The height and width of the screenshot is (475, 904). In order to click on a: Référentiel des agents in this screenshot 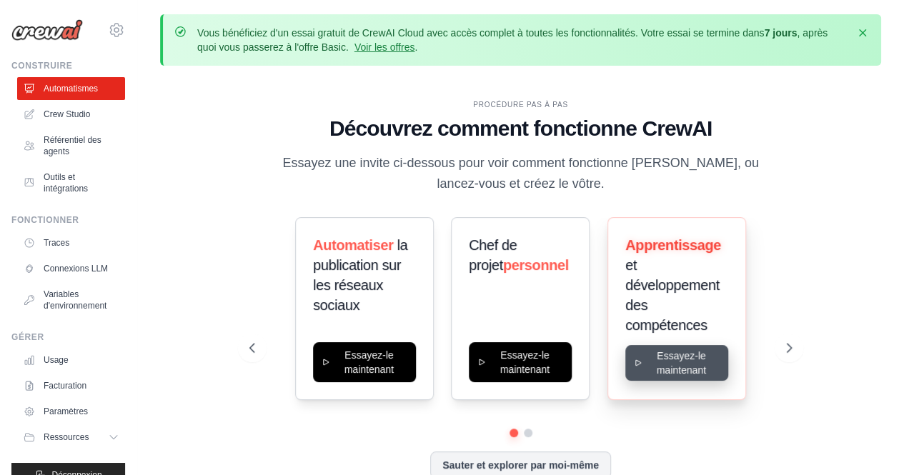, I will do `click(71, 146)`.